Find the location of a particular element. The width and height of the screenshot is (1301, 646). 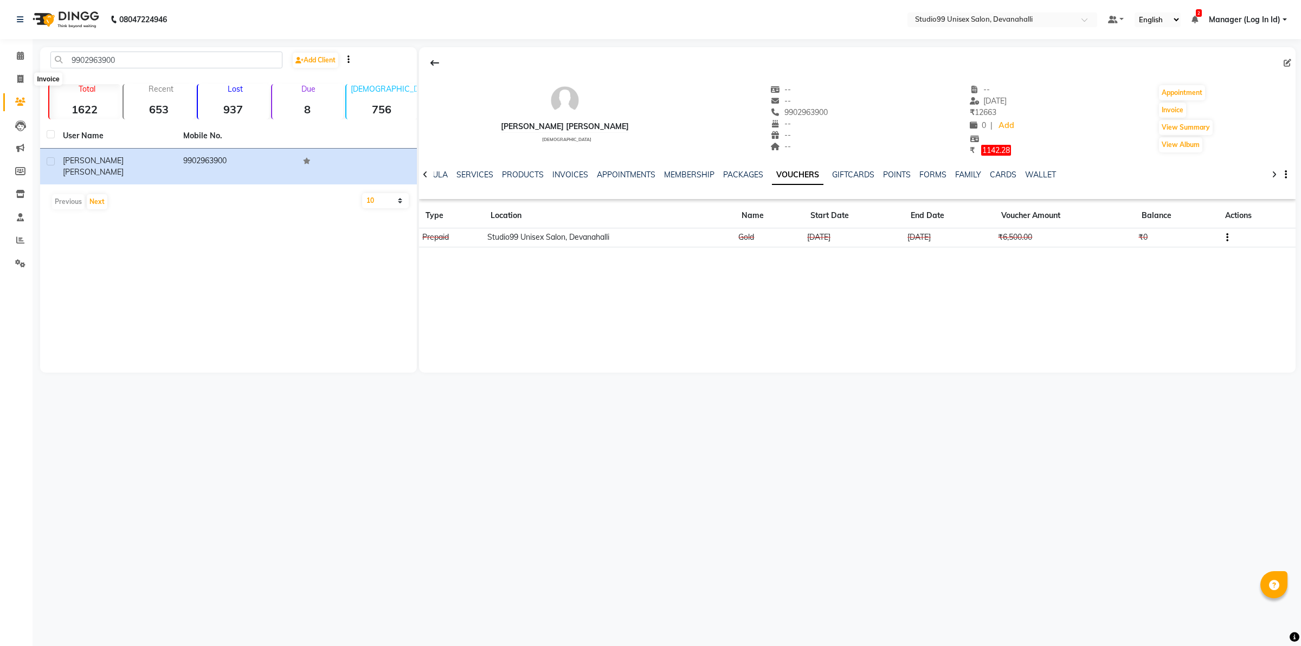

th: Actions is located at coordinates (1257, 216).